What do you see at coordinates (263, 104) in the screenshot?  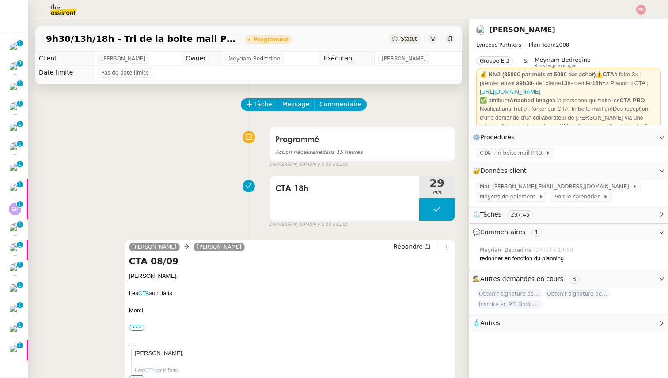 I see `span: Tâche` at bounding box center [263, 104].